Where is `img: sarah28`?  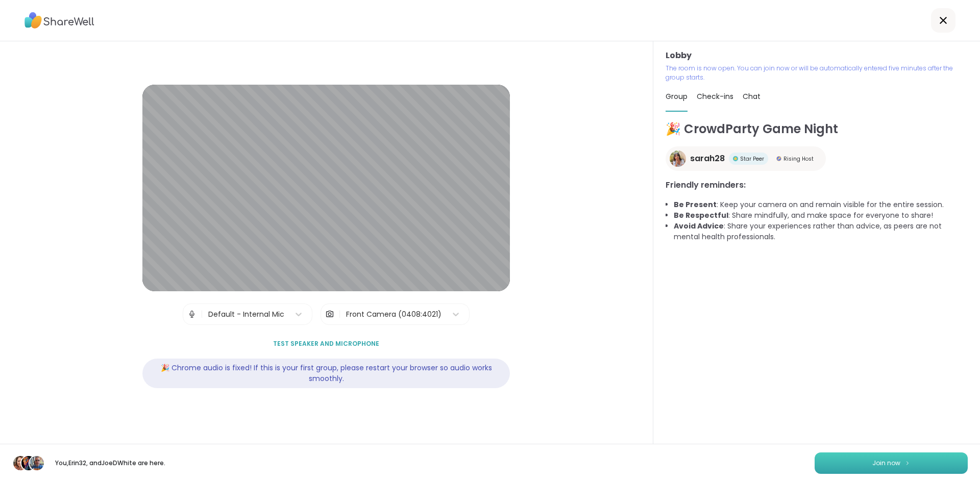
img: sarah28 is located at coordinates (678, 159).